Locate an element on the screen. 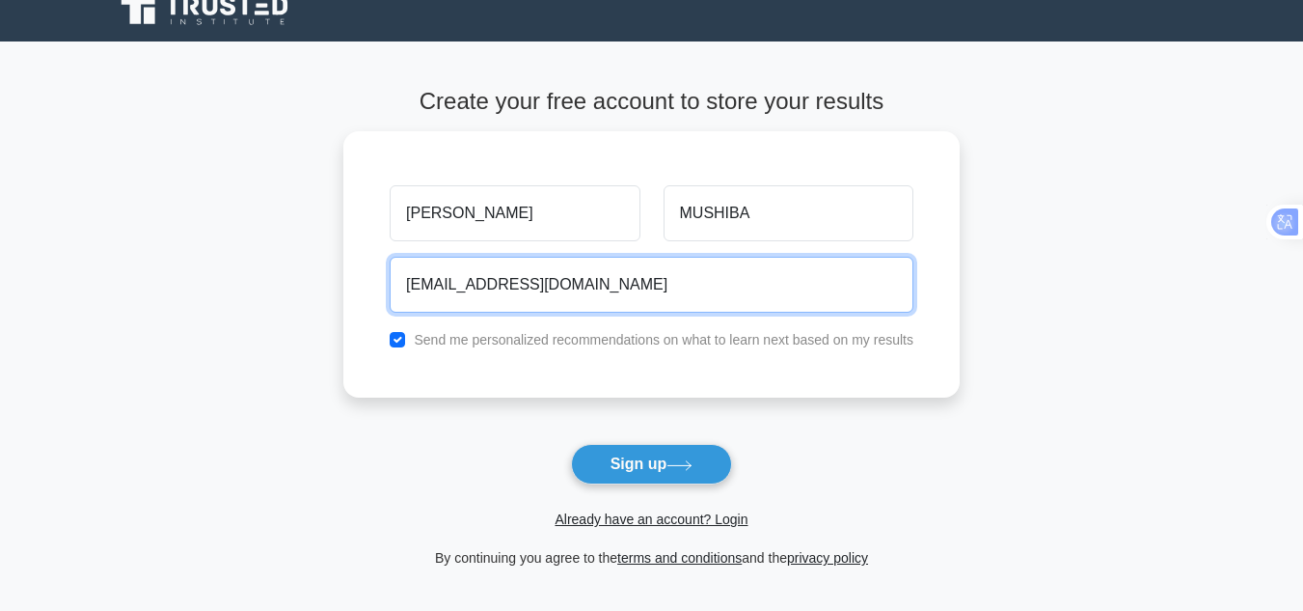 The image size is (1303, 611). label: Send me personalized recommendations on what to learn next based on my results is located at coordinates (664, 340).